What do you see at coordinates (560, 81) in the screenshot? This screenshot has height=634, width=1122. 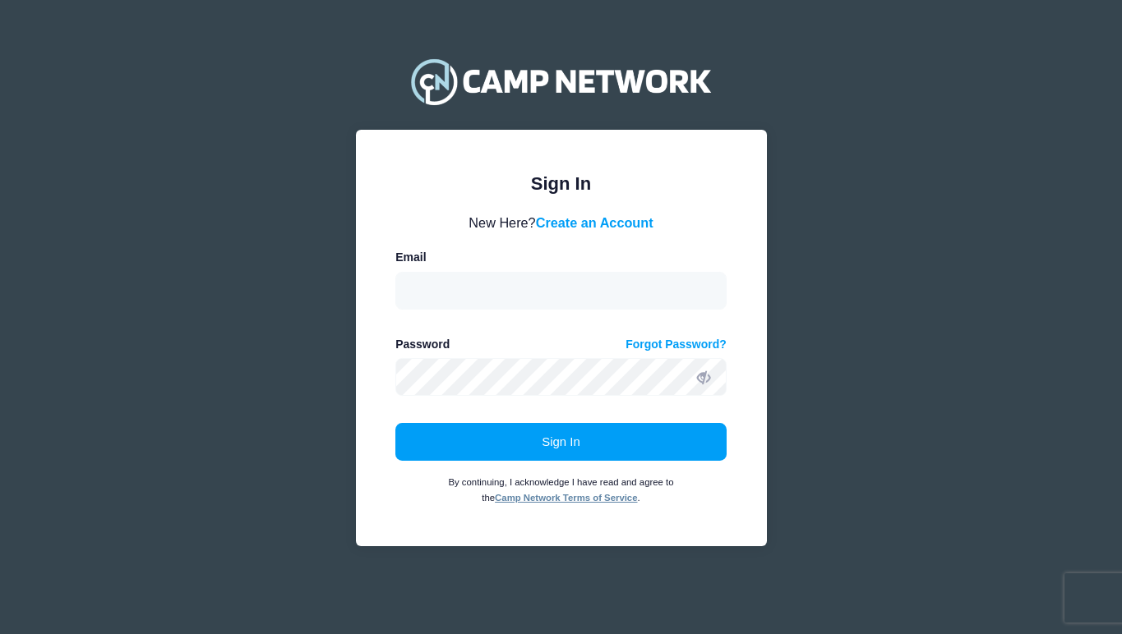 I see `img: Camp Network` at bounding box center [560, 81].